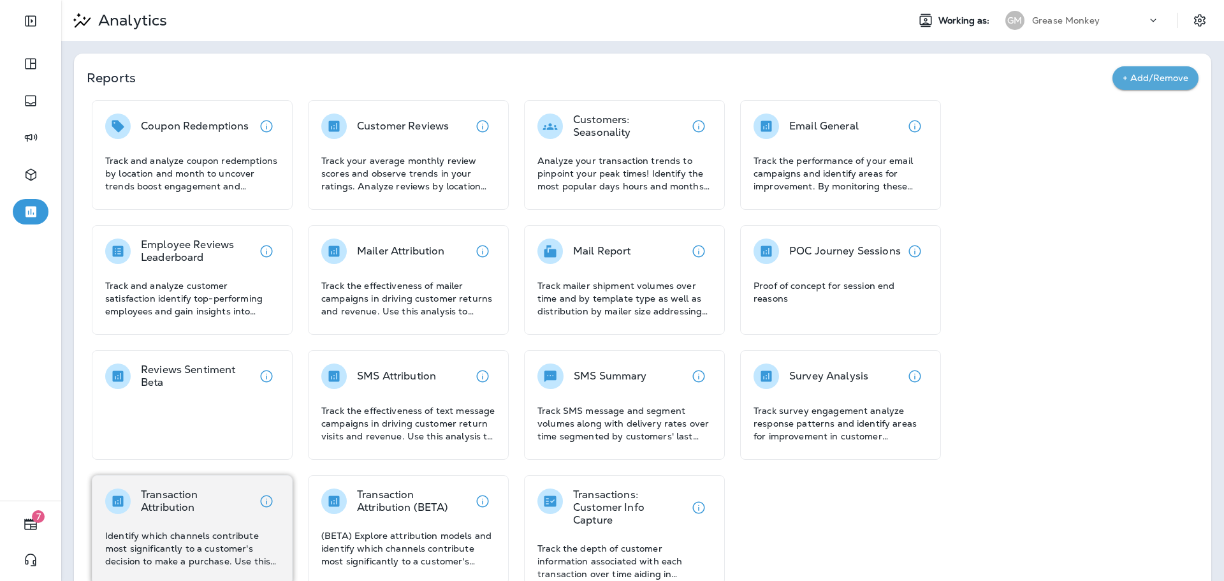 This screenshot has width=1224, height=581. Describe the element at coordinates (192, 548) in the screenshot. I see `p: Identify which channels contribute most significantly to a customer's decision to make a purchase...` at that location.